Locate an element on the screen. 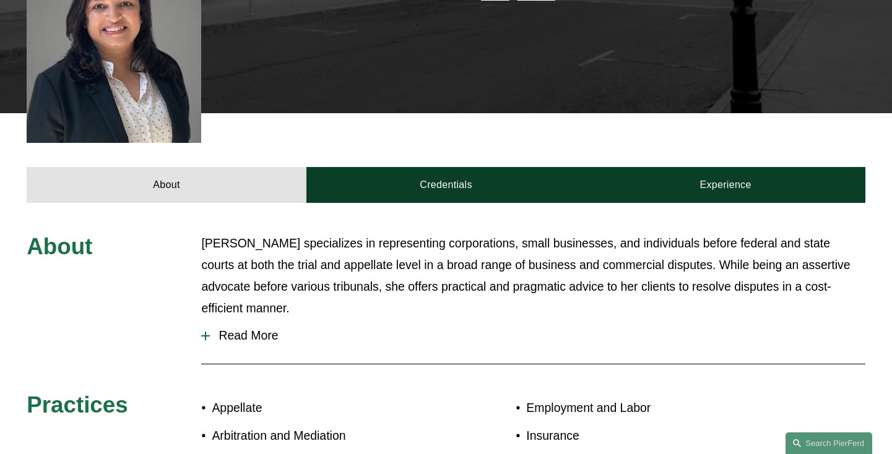 The image size is (892, 454). p: Insurance is located at coordinates (660, 436).